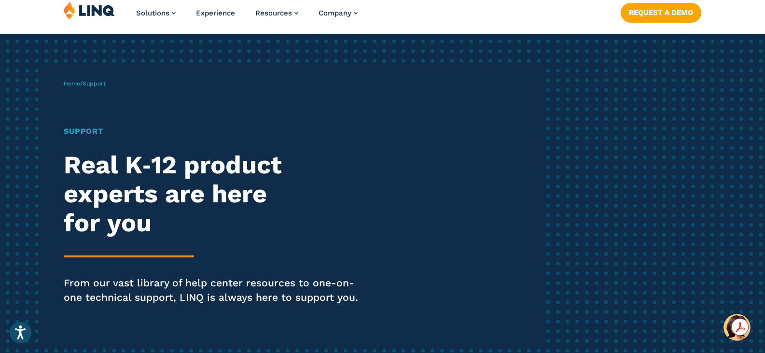 The width and height of the screenshot is (765, 353). What do you see at coordinates (335, 13) in the screenshot?
I see `span: Company` at bounding box center [335, 13].